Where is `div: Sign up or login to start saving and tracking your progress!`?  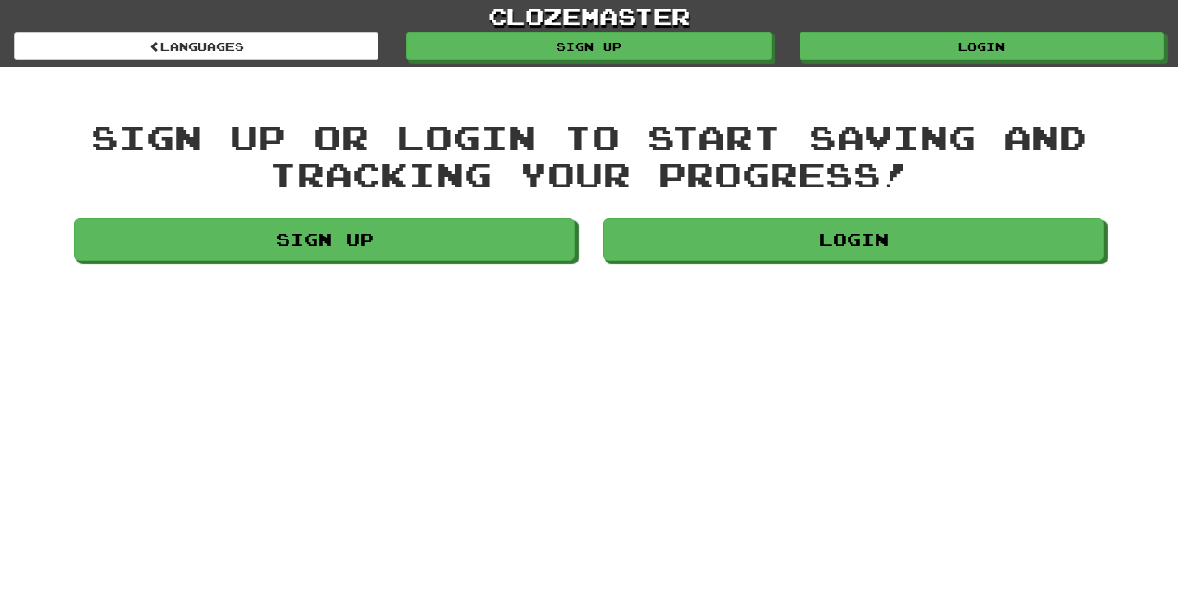 div: Sign up or login to start saving and tracking your progress! is located at coordinates (589, 155).